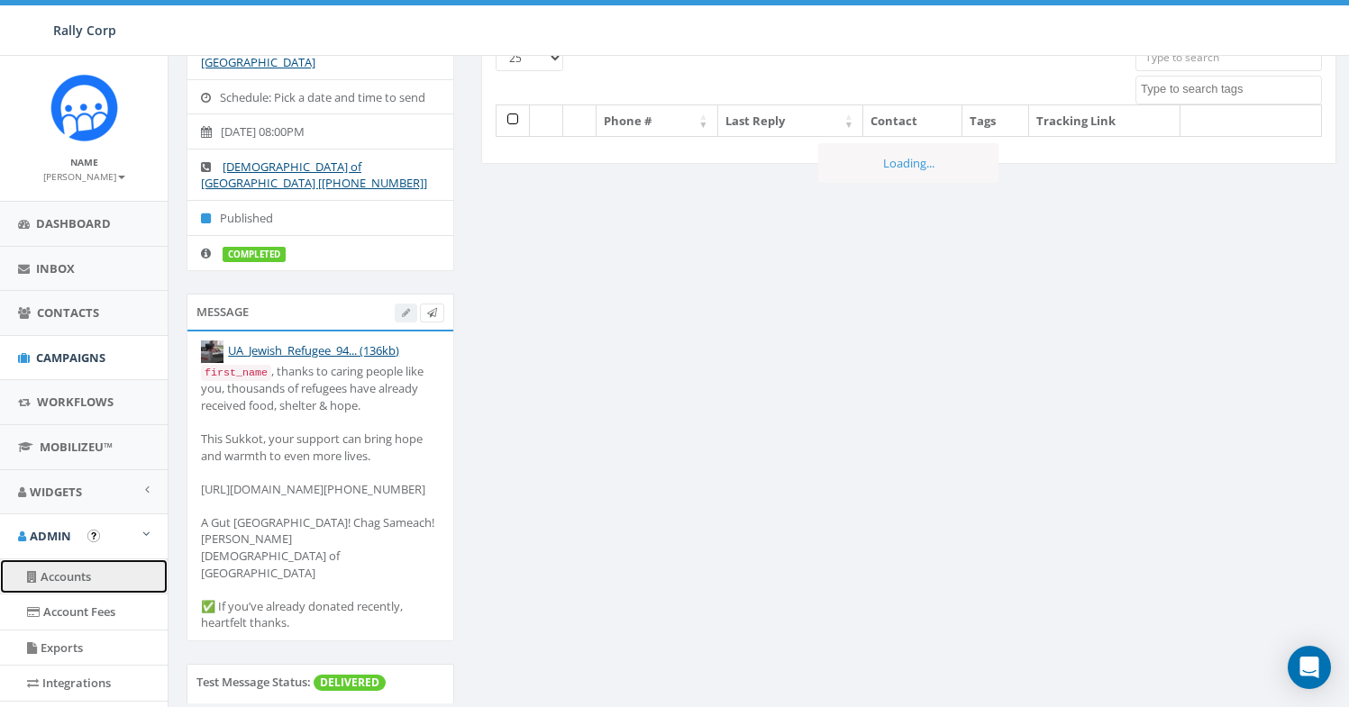 Image resolution: width=1349 pixels, height=707 pixels. Describe the element at coordinates (657, 121) in the screenshot. I see `th: Phone #` at that location.